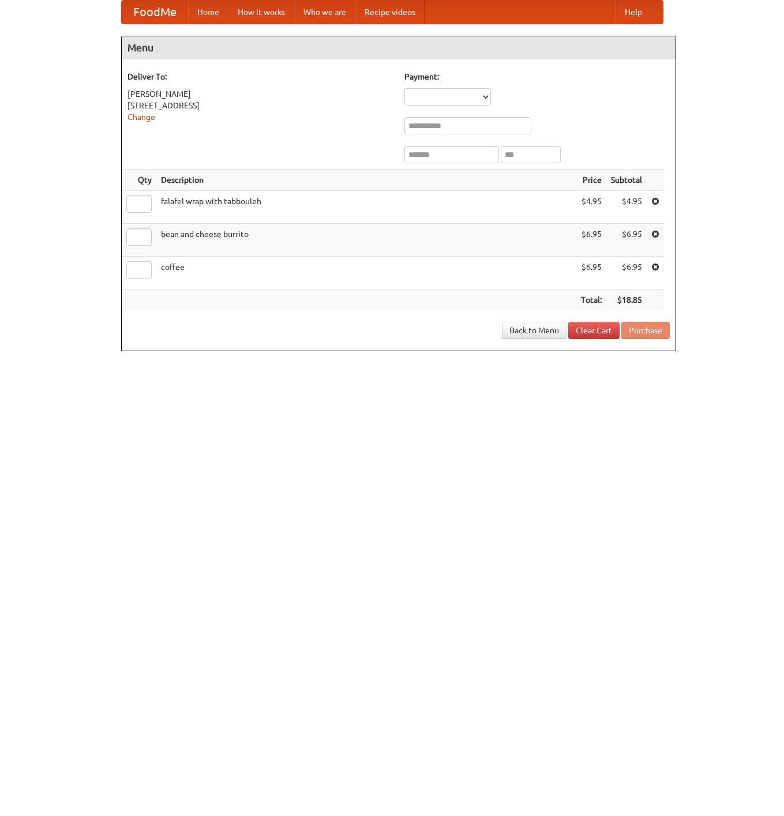  Describe the element at coordinates (366, 207) in the screenshot. I see `td: falafel wrap with tabbouleh` at that location.